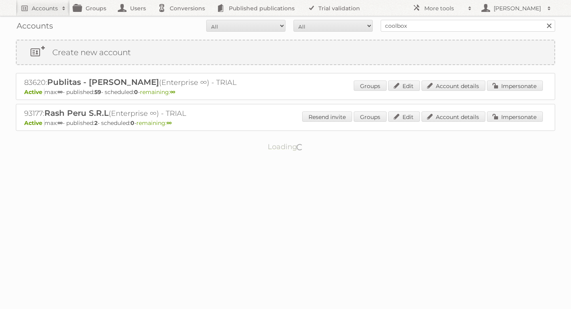  I want to click on h2: 93177: (Enterprise ∞) - TRIAL, so click(163, 113).